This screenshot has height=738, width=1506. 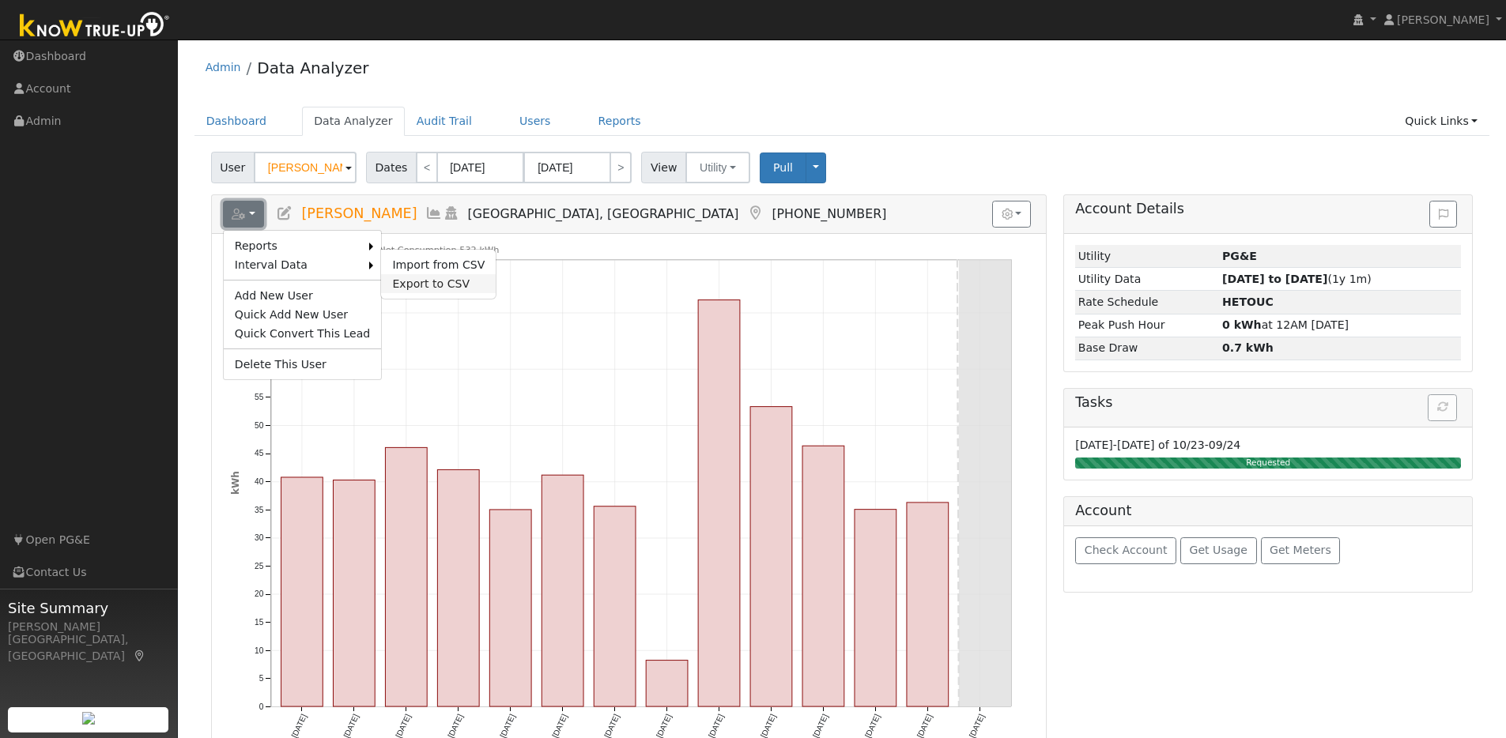 I want to click on span: View, so click(x=663, y=168).